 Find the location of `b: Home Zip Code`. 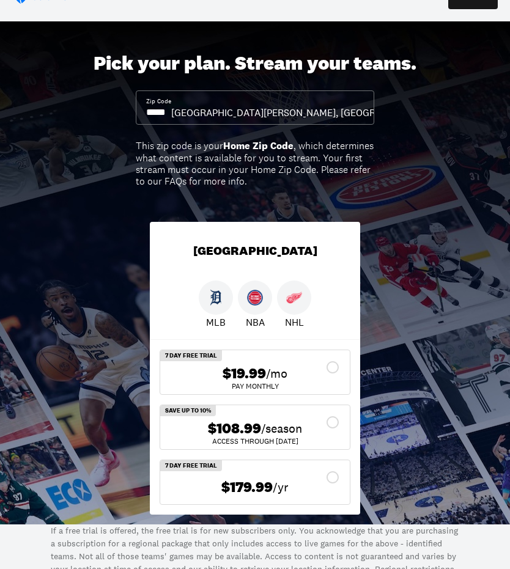

b: Home Zip Code is located at coordinates (258, 146).